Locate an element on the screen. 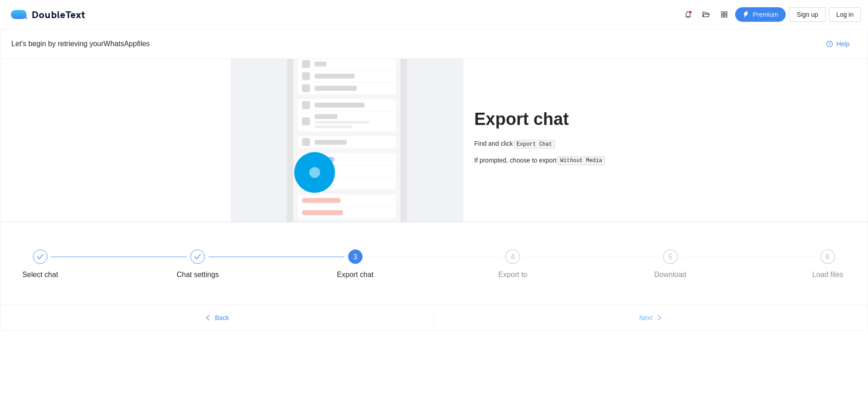 The height and width of the screenshot is (416, 868). span: 5 is located at coordinates (670, 256).